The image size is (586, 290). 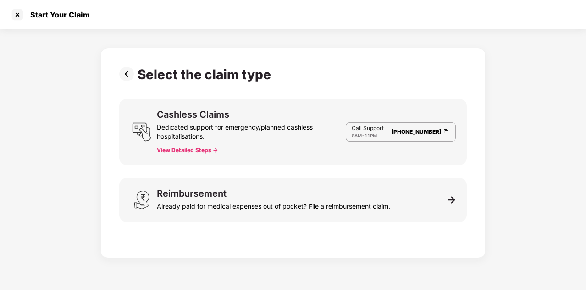 What do you see at coordinates (57, 15) in the screenshot?
I see `div: Start Your Claim` at bounding box center [57, 15].